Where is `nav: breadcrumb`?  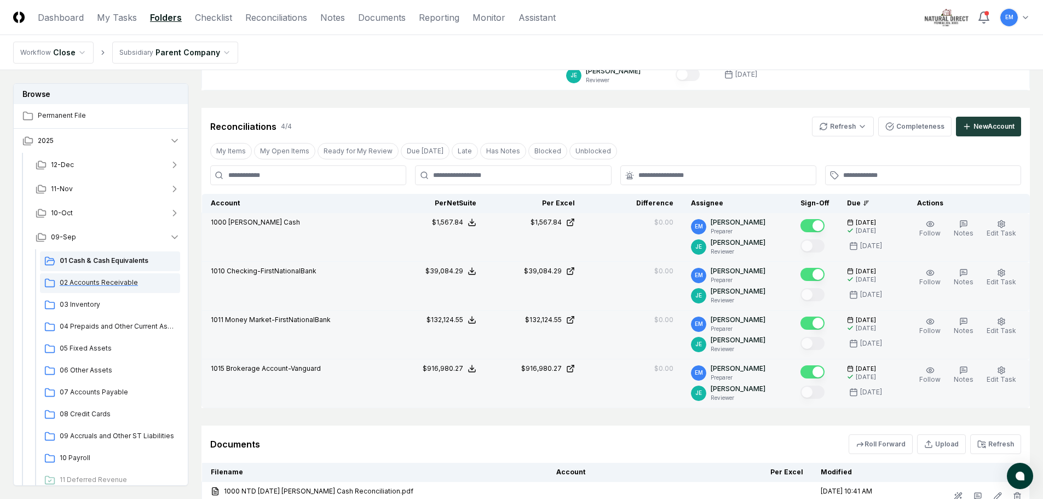 nav: breadcrumb is located at coordinates (125, 53).